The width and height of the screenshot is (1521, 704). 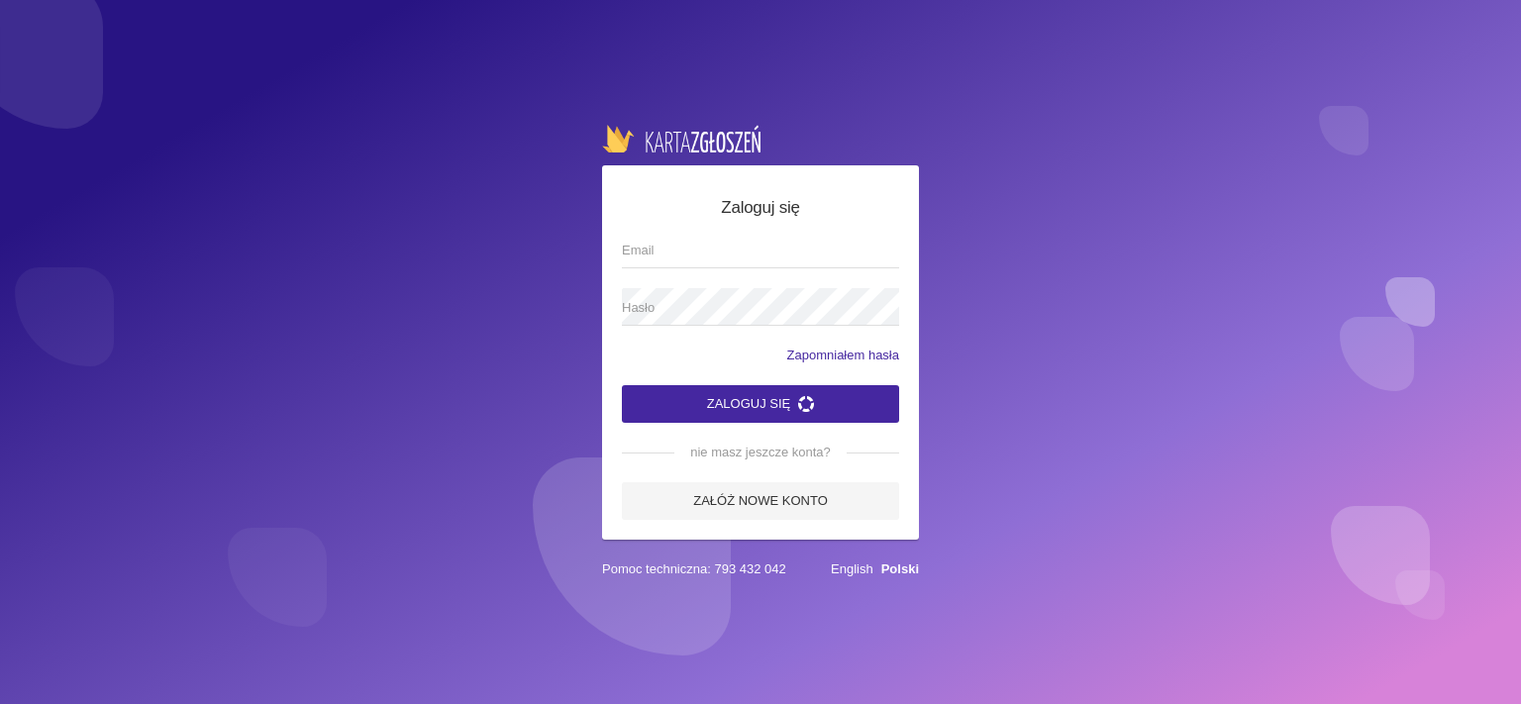 What do you see at coordinates (694, 569) in the screenshot?
I see `span: Pomoc techniczna: 793 432 042` at bounding box center [694, 569].